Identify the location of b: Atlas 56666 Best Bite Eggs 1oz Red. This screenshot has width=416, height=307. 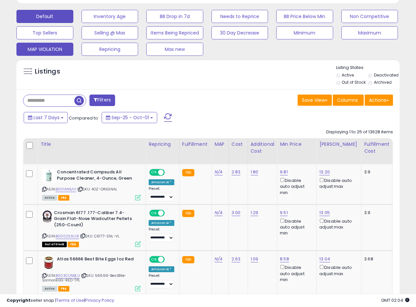
(97, 260).